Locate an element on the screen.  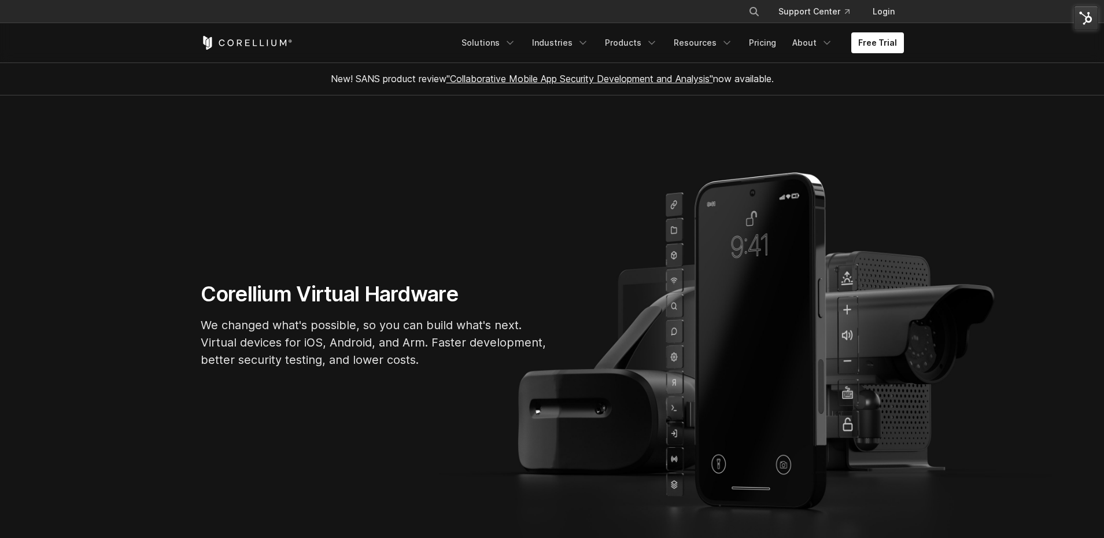
p: We changed what's possible, so you can build what's next. Virtual devices for iOS, Android, and A... is located at coordinates (374, 343).